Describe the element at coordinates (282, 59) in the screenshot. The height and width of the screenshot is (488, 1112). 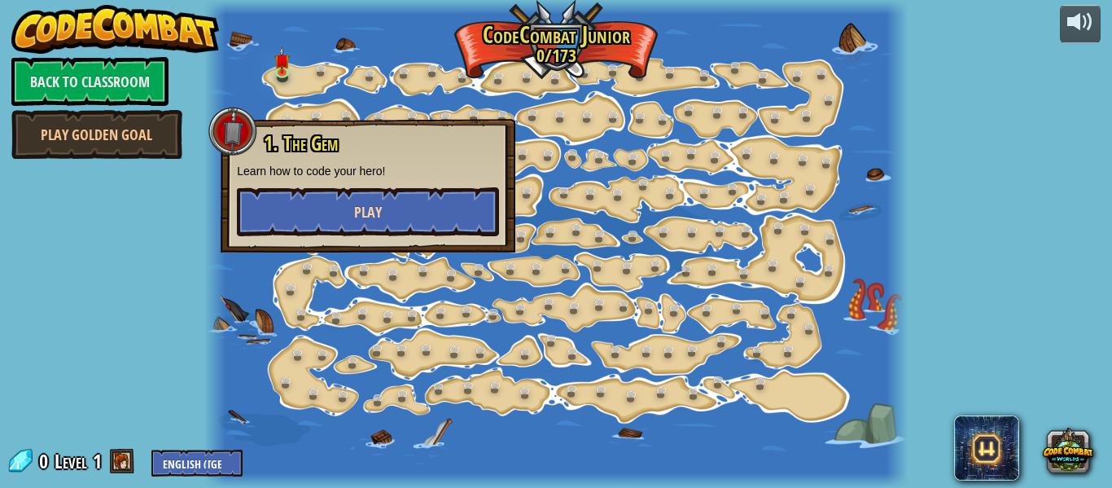
I see `img: level-banner-unstarted.png` at that location.